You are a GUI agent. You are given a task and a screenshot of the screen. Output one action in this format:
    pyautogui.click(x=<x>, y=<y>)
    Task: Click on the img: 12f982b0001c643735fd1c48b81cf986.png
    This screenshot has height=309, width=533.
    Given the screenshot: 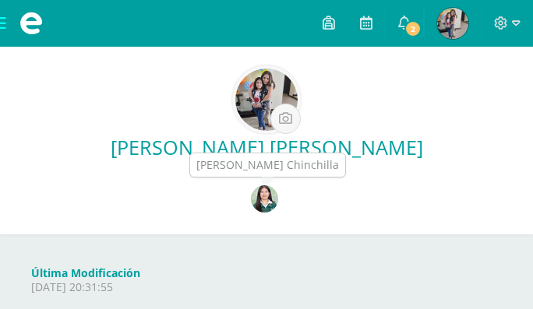 What is the action you would take?
    pyautogui.click(x=453, y=23)
    